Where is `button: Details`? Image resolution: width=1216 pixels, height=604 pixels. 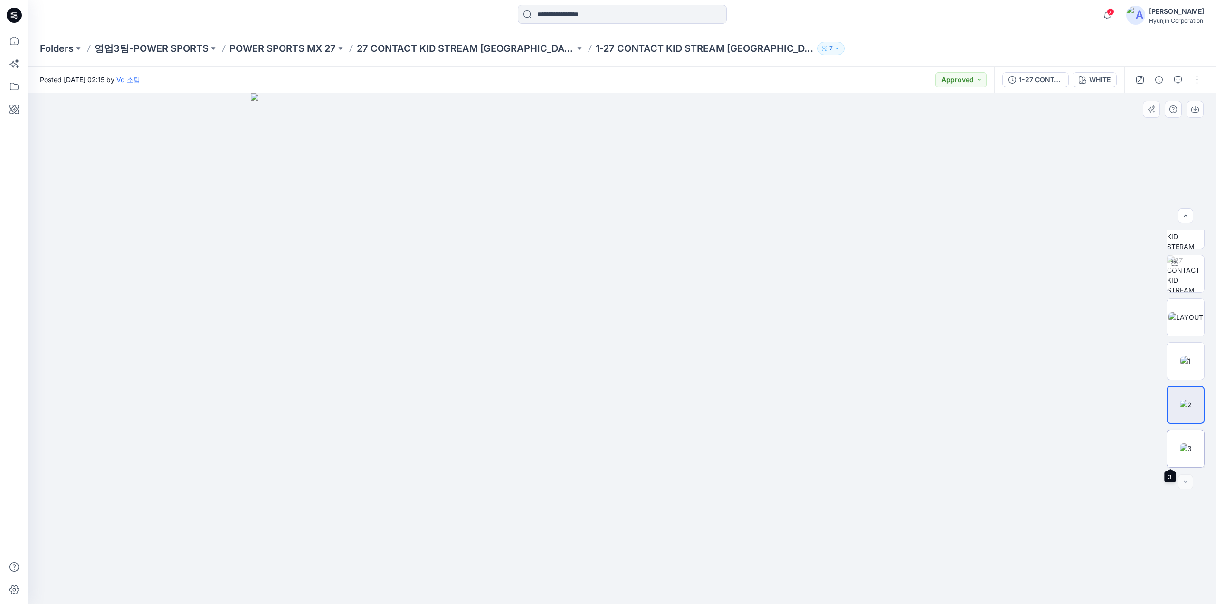 button: Details is located at coordinates (1159, 80).